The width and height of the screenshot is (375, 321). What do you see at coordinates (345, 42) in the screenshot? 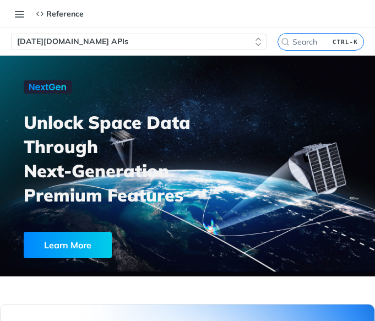
I see `kbd: CTRL-K` at bounding box center [345, 42].